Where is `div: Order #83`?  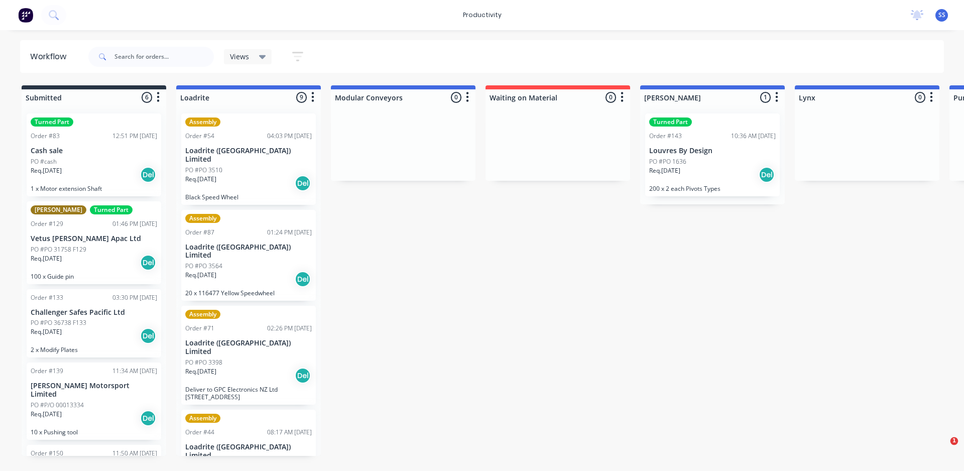 div: Order #83 is located at coordinates (45, 136).